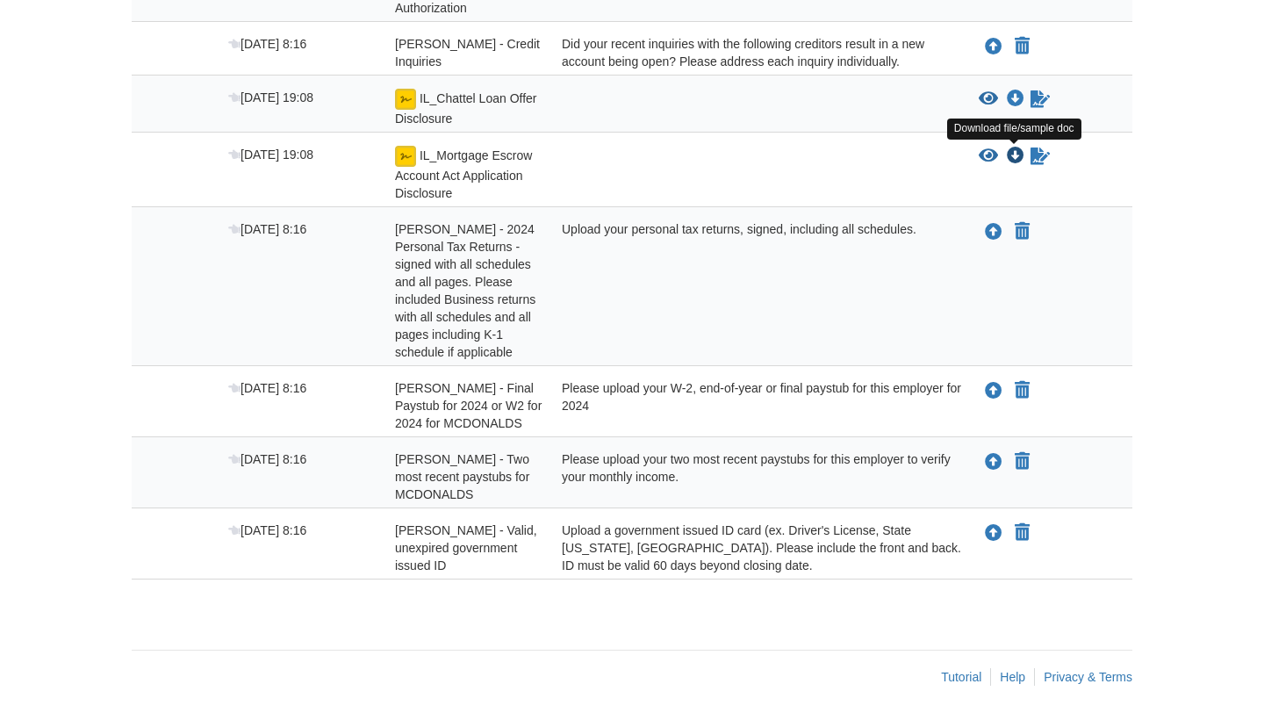 Image resolution: width=1264 pixels, height=720 pixels. I want to click on a: Help, so click(1012, 677).